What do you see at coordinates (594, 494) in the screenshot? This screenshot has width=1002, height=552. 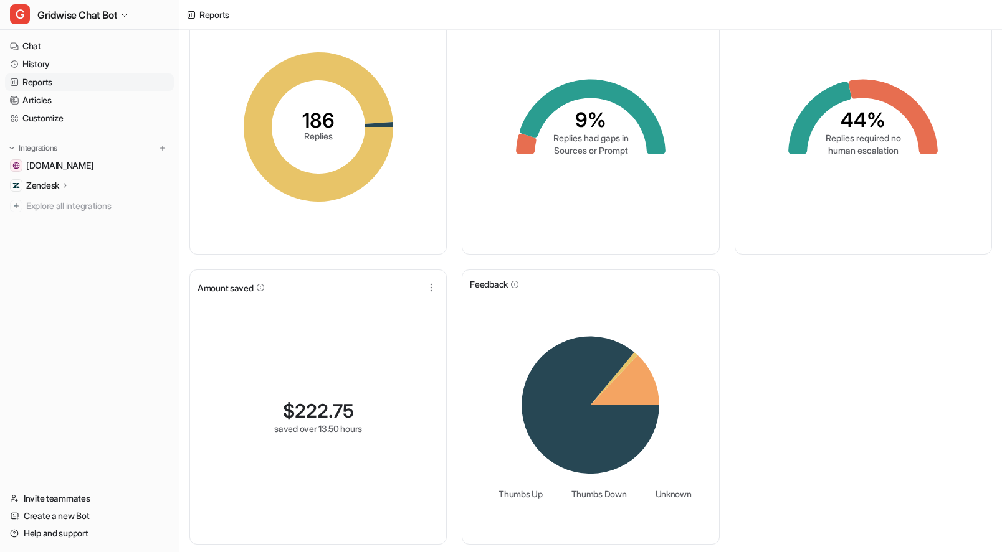 I see `li: Thumbs Down` at bounding box center [594, 494].